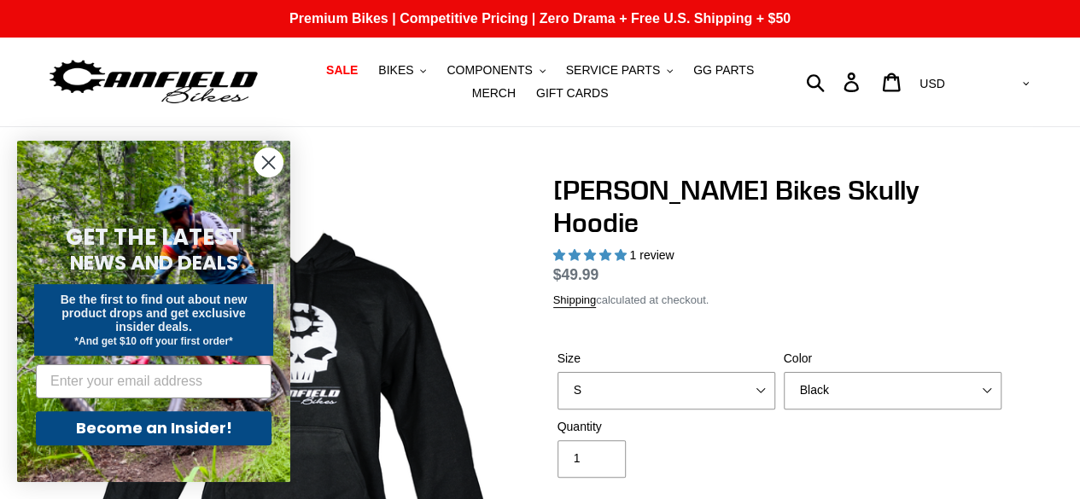 The width and height of the screenshot is (1080, 499). I want to click on label: Size, so click(666, 359).